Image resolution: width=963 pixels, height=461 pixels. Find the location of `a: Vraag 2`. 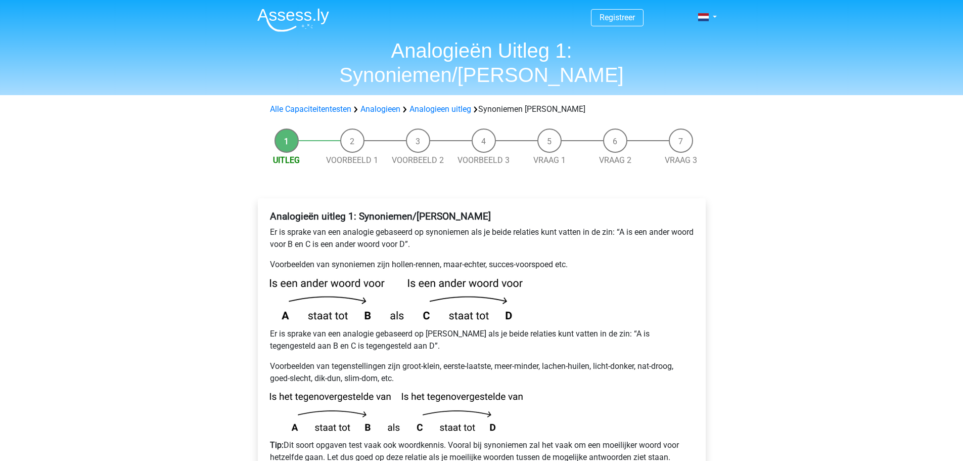

a: Vraag 2 is located at coordinates (615, 160).